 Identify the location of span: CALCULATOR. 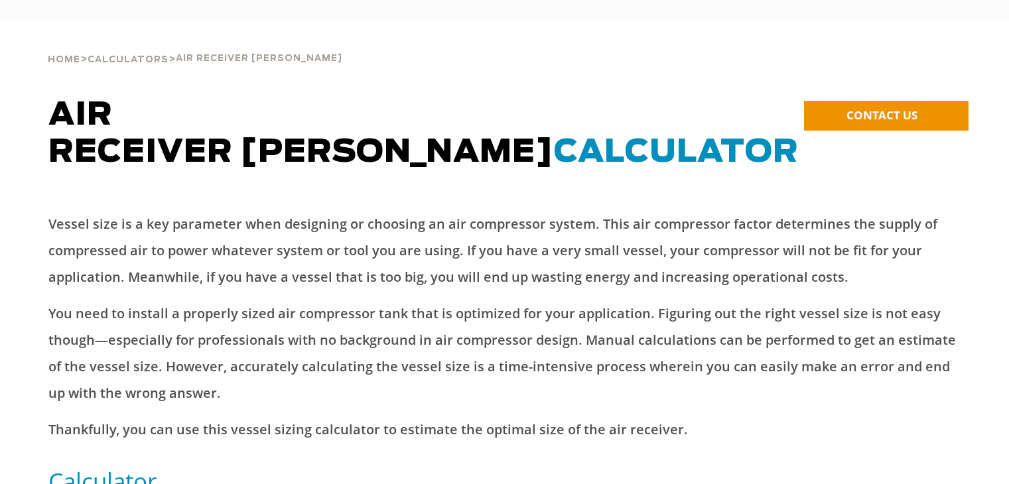
(676, 153).